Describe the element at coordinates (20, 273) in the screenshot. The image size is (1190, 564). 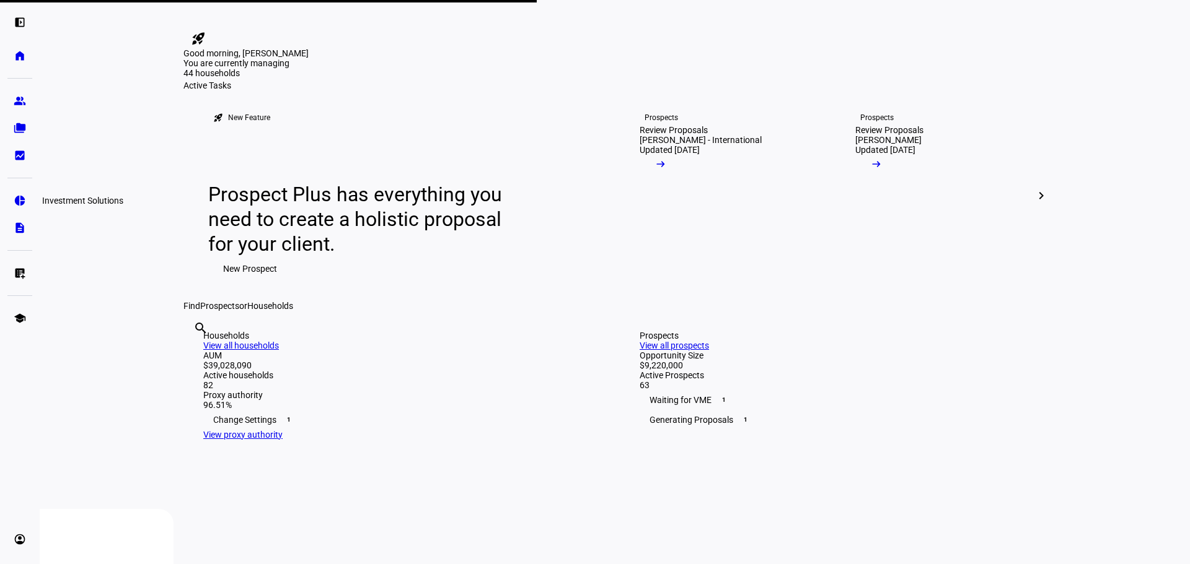
I see `eth-mat-symbol: list_alt_add` at that location.